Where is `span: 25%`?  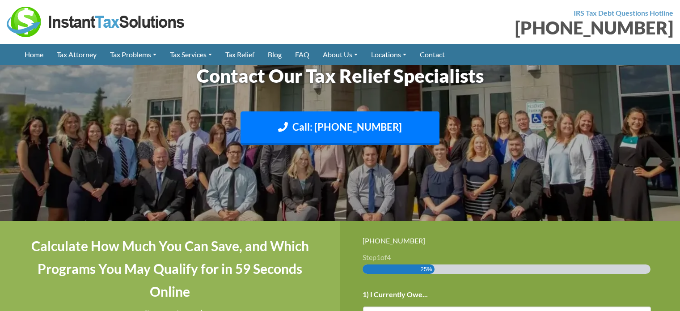 span: 25% is located at coordinates (426, 269).